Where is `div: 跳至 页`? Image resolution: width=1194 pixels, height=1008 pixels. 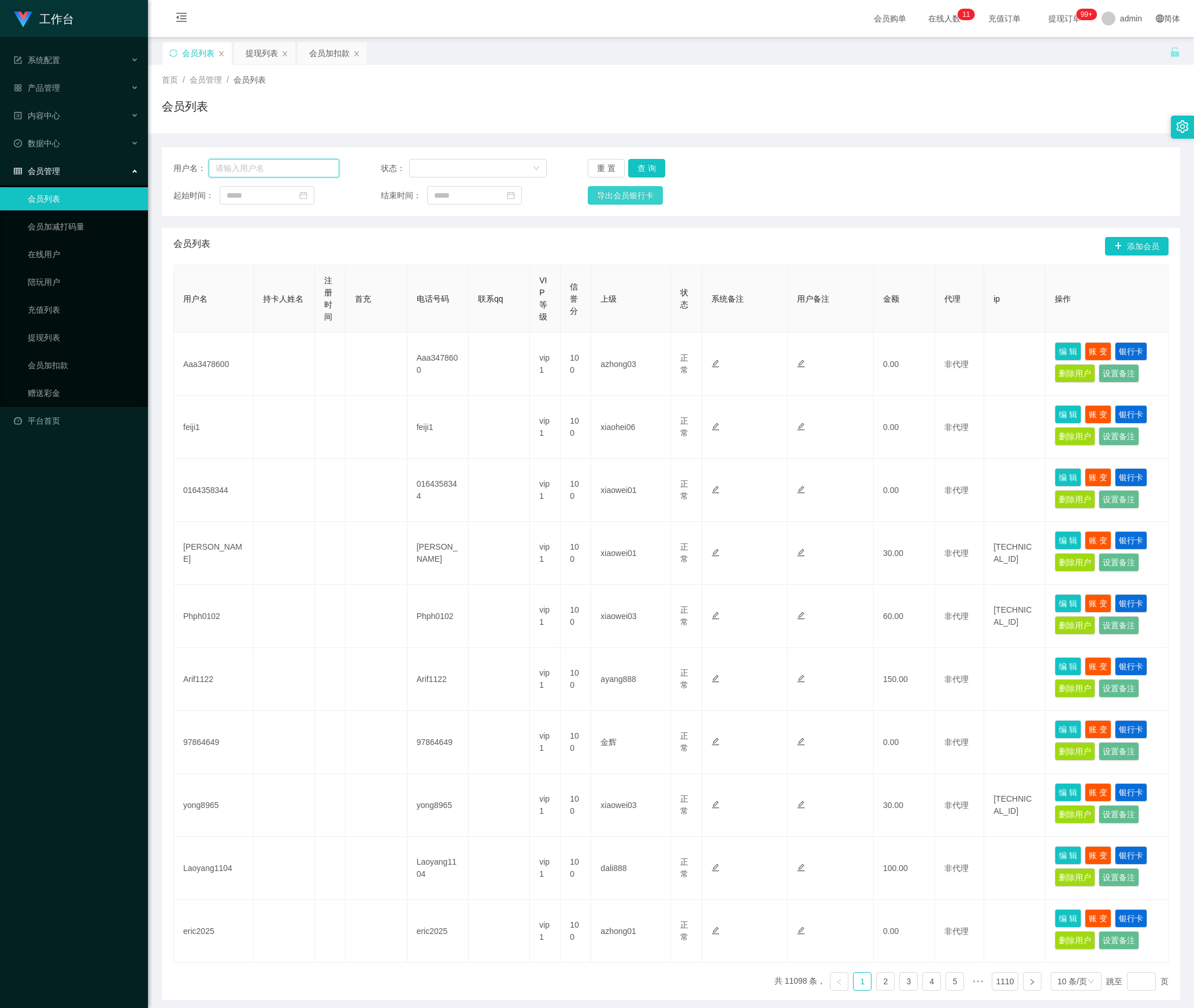 div: 跳至 页 is located at coordinates (1137, 982).